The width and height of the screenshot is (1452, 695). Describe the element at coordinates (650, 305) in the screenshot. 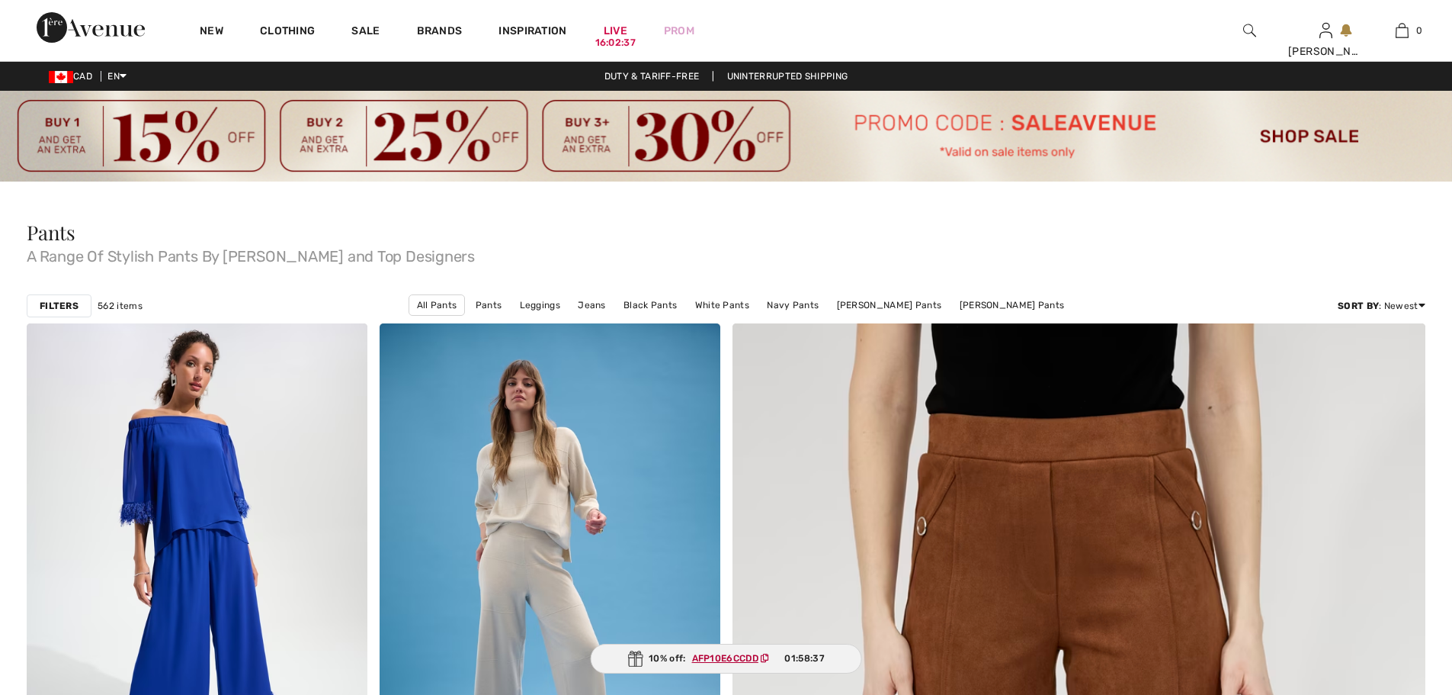

I see `a: Black Pants` at that location.